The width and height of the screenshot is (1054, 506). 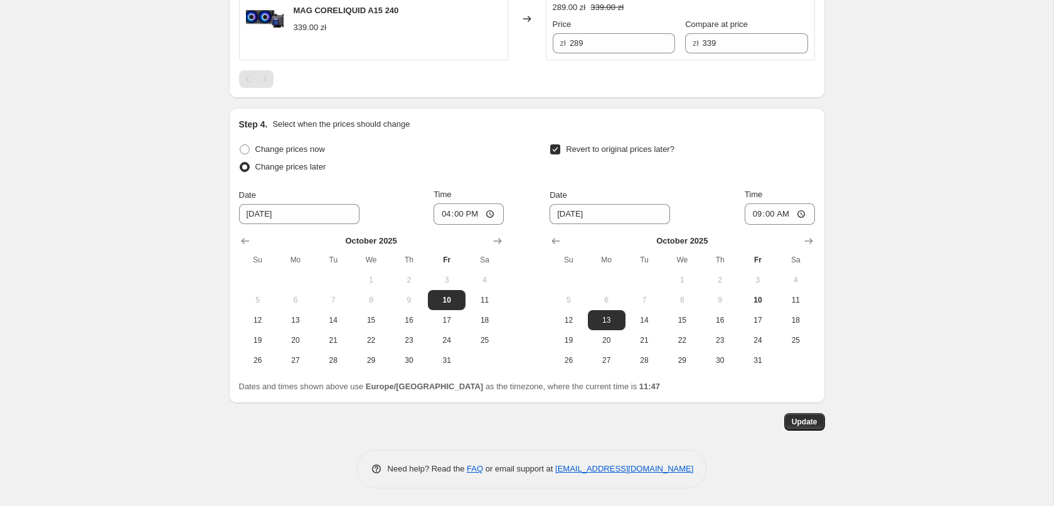 I want to click on span: 27, so click(x=296, y=360).